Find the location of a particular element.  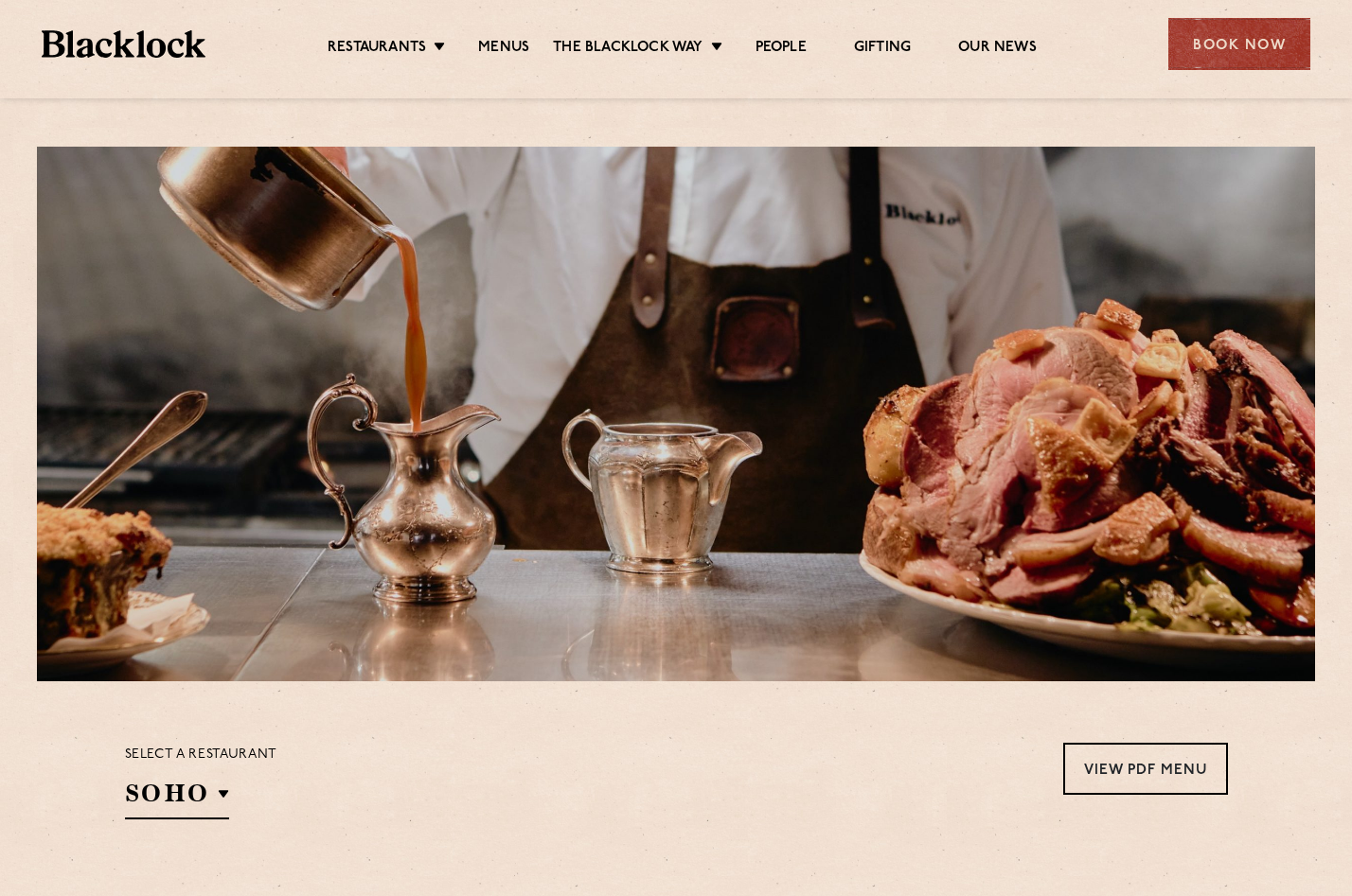

a: View PDF Menu is located at coordinates (1146, 769).